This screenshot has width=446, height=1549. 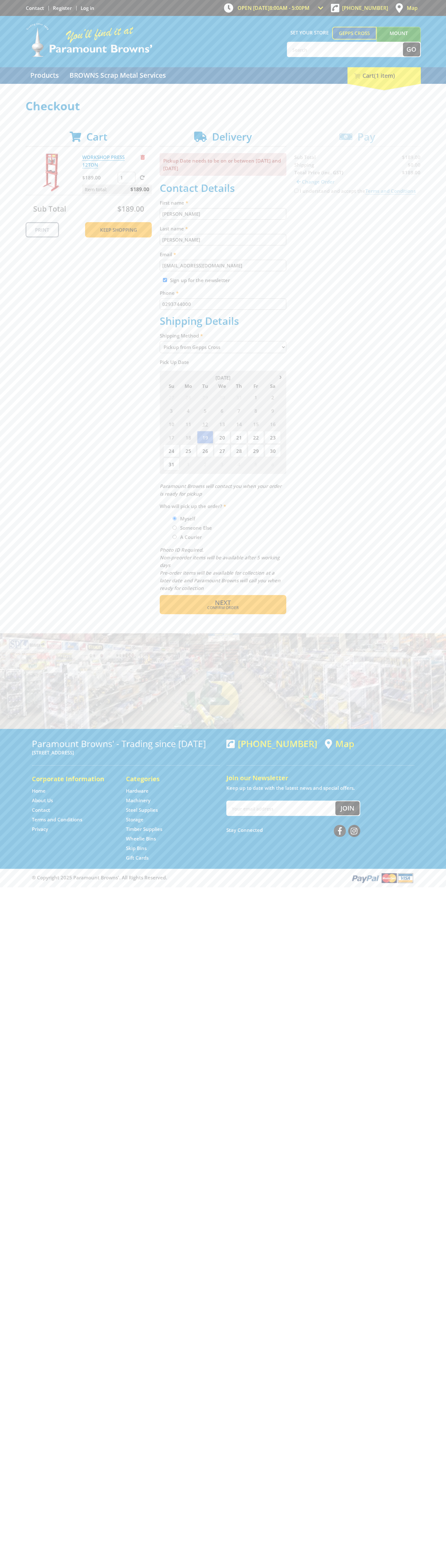 I want to click on label: Pick Up Date, so click(x=223, y=362).